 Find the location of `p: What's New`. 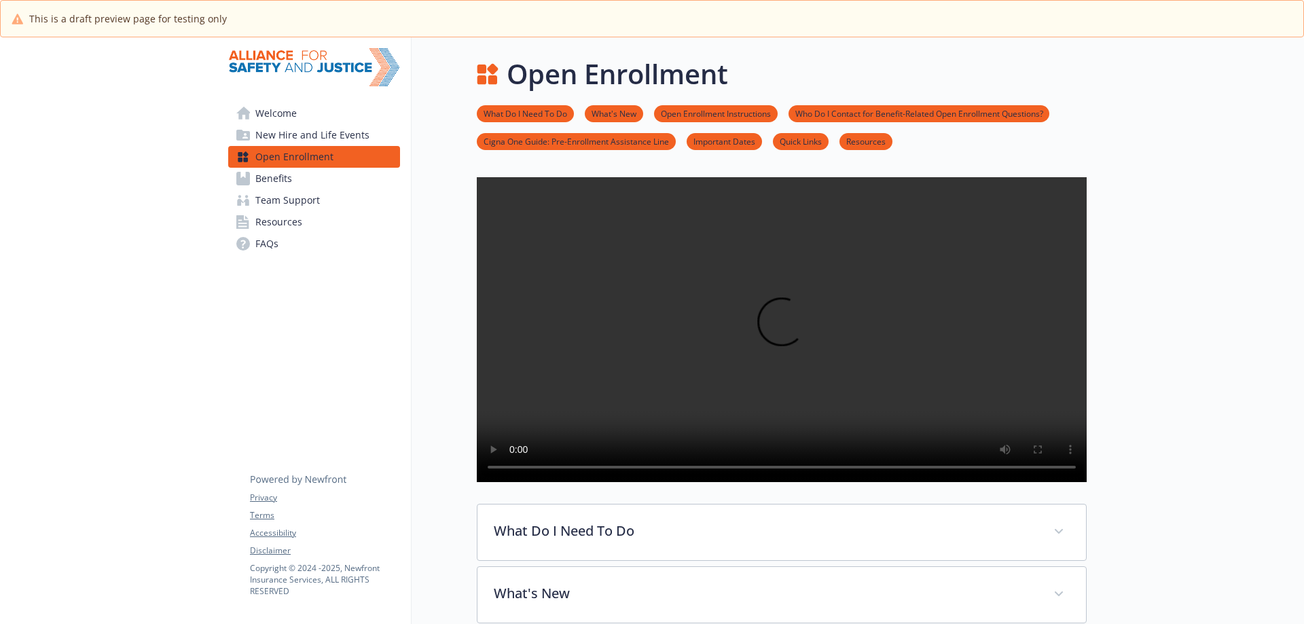

p: What's New is located at coordinates (765, 593).